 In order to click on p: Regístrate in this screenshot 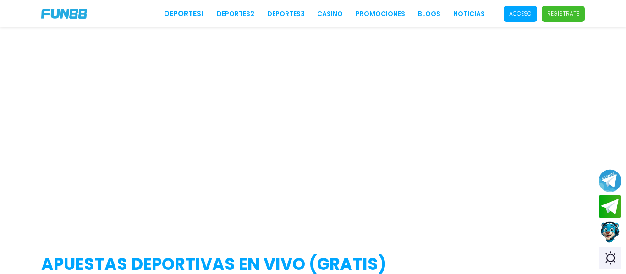, I will do `click(563, 14)`.